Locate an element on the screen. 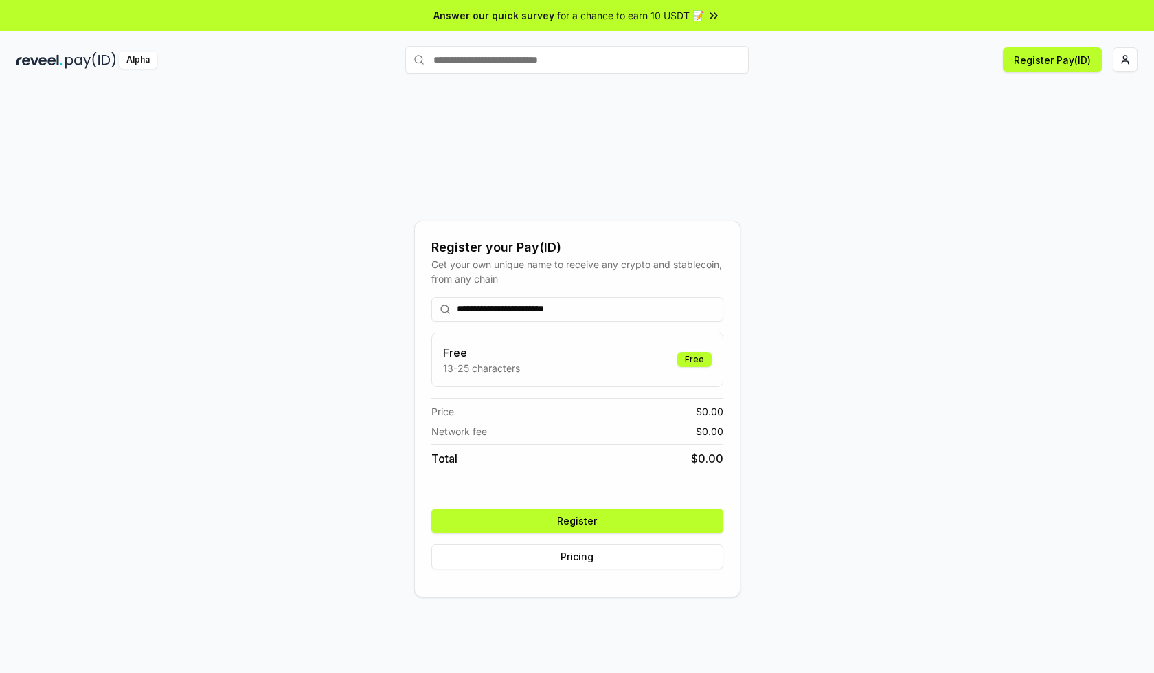 Image resolution: width=1154 pixels, height=673 pixels. span: for a chance to earn 10 USDT 📝 is located at coordinates (631, 15).